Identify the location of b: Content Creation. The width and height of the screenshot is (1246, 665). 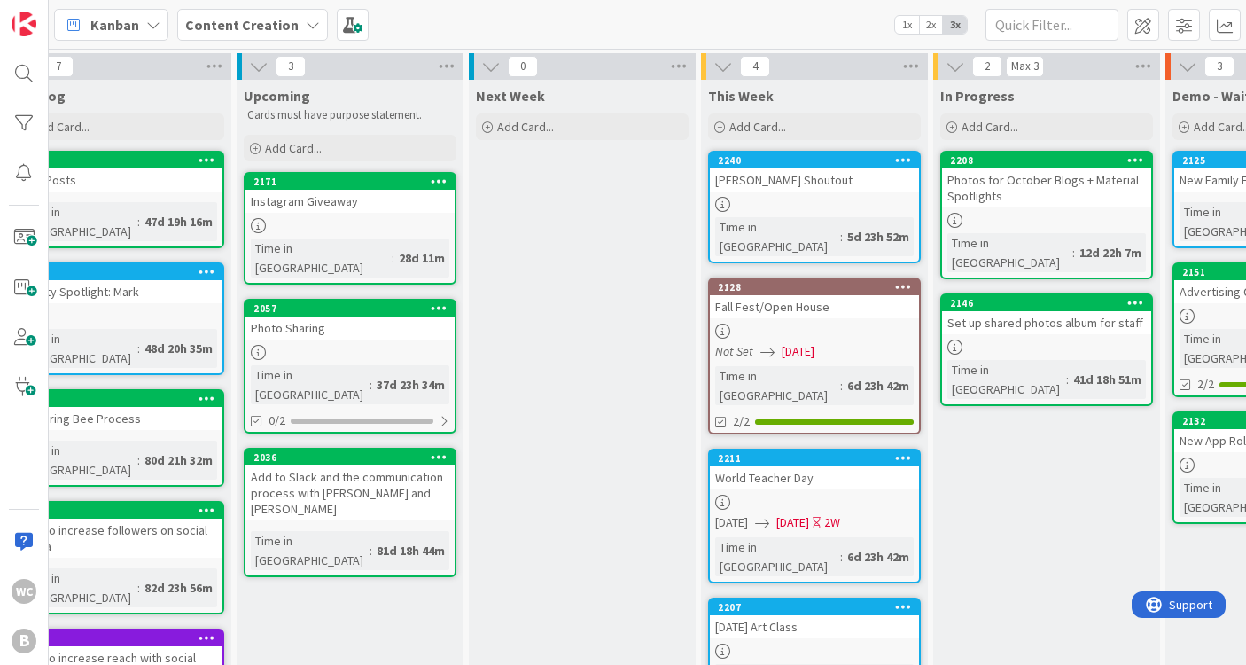
(242, 25).